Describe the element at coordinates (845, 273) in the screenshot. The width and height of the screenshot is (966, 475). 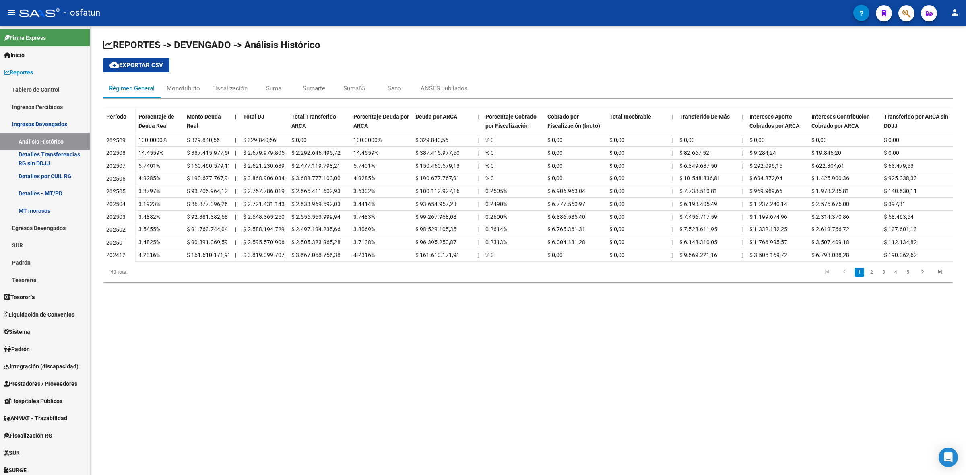
I see `a: go to previous page` at that location.